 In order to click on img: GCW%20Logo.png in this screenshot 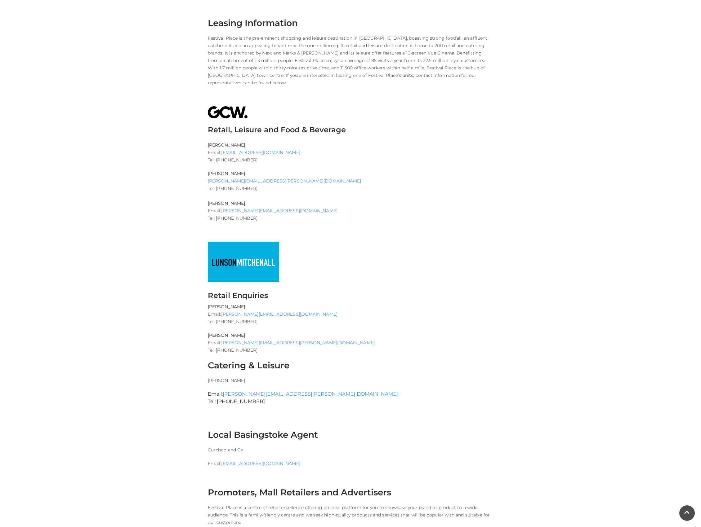, I will do `click(228, 112)`.